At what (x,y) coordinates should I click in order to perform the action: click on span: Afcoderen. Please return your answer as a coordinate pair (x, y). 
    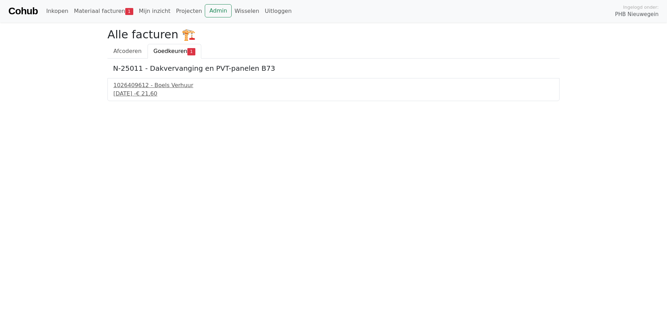
    Looking at the image, I should click on (127, 51).